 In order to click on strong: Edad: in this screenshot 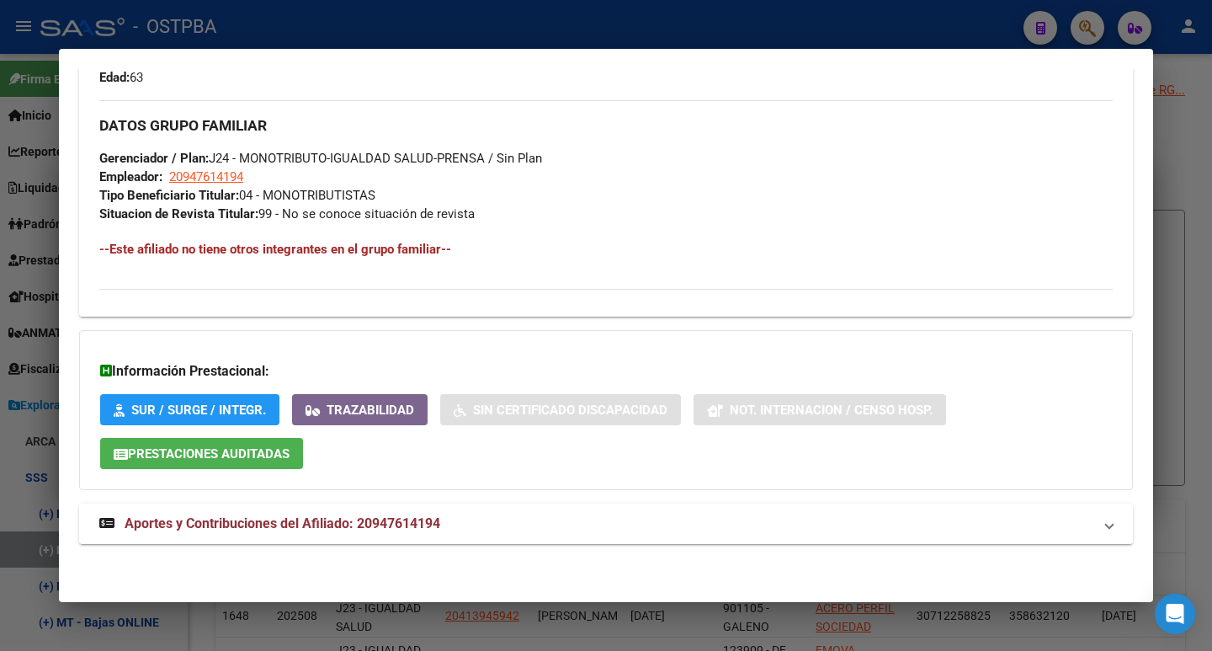, I will do `click(114, 77)`.